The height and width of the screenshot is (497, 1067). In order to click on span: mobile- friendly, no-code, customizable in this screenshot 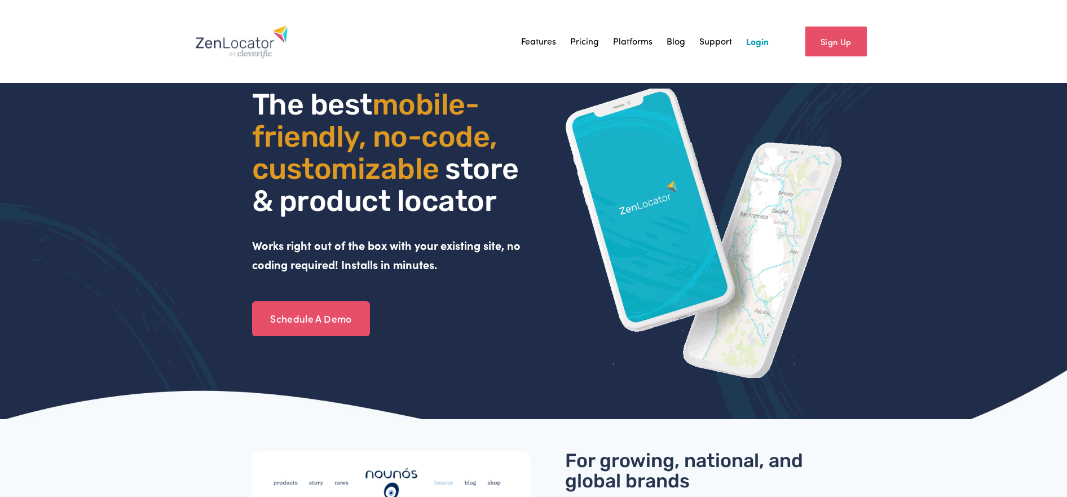, I will do `click(378, 136)`.